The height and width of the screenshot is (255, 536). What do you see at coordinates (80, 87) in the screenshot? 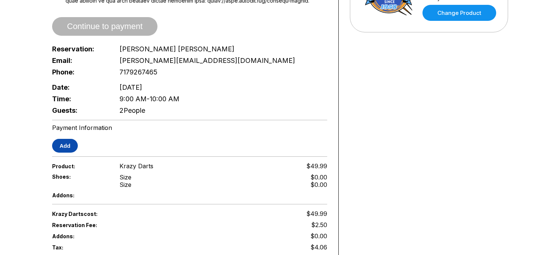
I see `span: Date:` at bounding box center [80, 87].